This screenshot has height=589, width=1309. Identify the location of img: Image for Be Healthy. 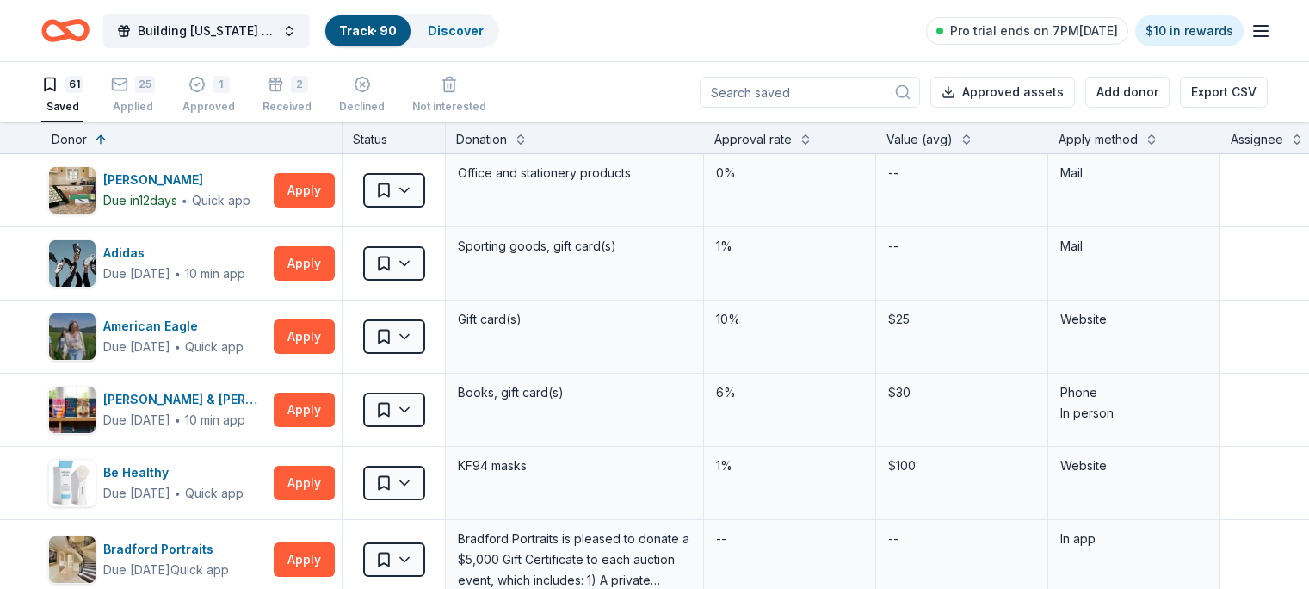
(72, 483).